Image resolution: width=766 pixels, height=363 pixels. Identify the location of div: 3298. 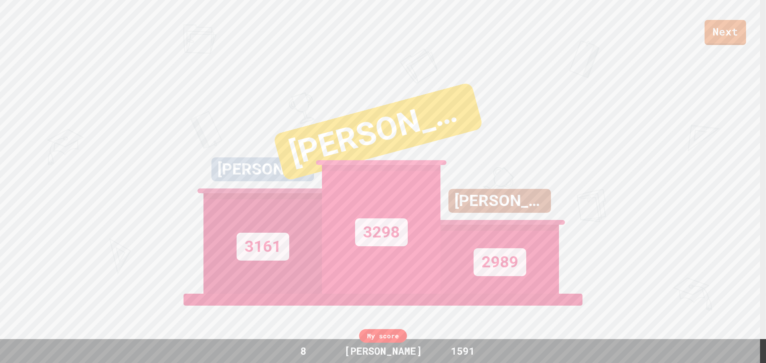
(381, 233).